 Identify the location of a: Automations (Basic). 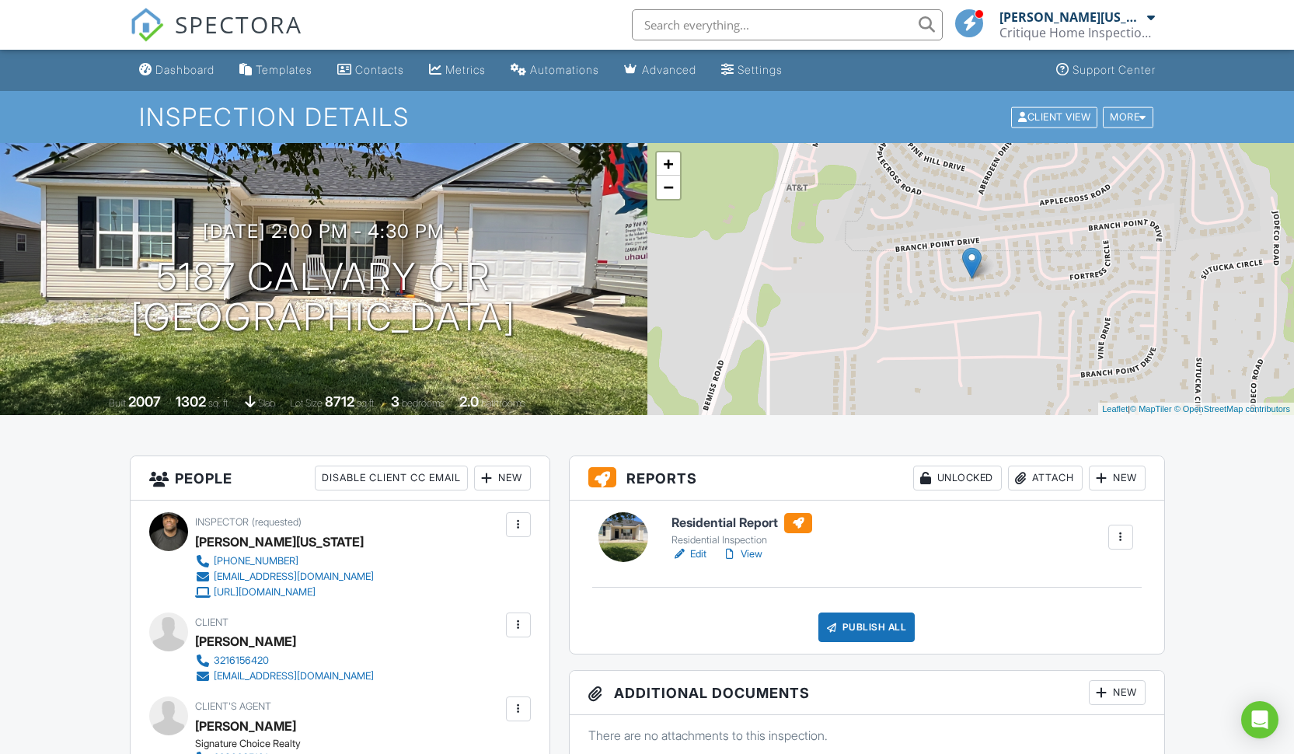
(555, 70).